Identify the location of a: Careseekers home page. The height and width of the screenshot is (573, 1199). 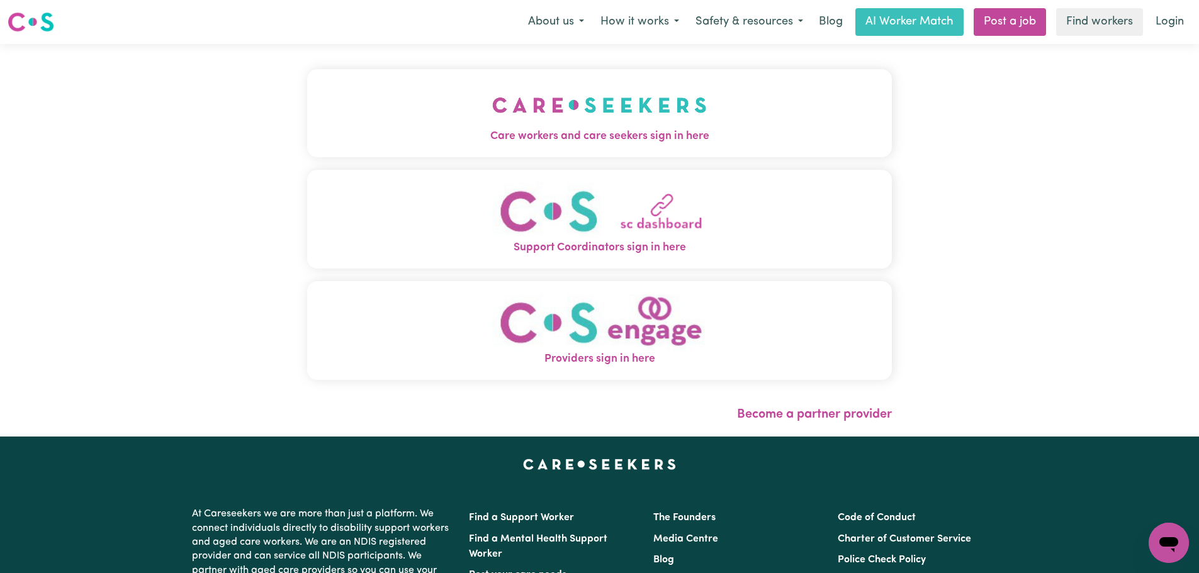
(599, 465).